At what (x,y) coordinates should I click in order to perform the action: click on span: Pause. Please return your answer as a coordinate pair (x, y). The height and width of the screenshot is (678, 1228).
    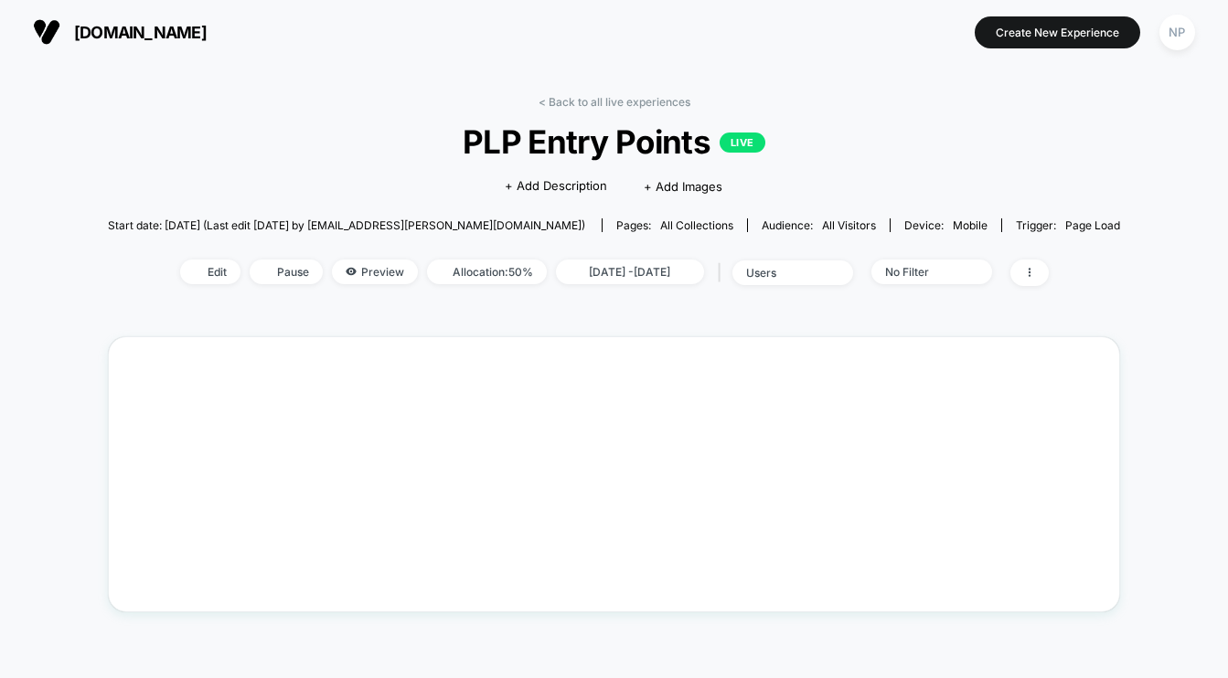
    Looking at the image, I should click on (286, 272).